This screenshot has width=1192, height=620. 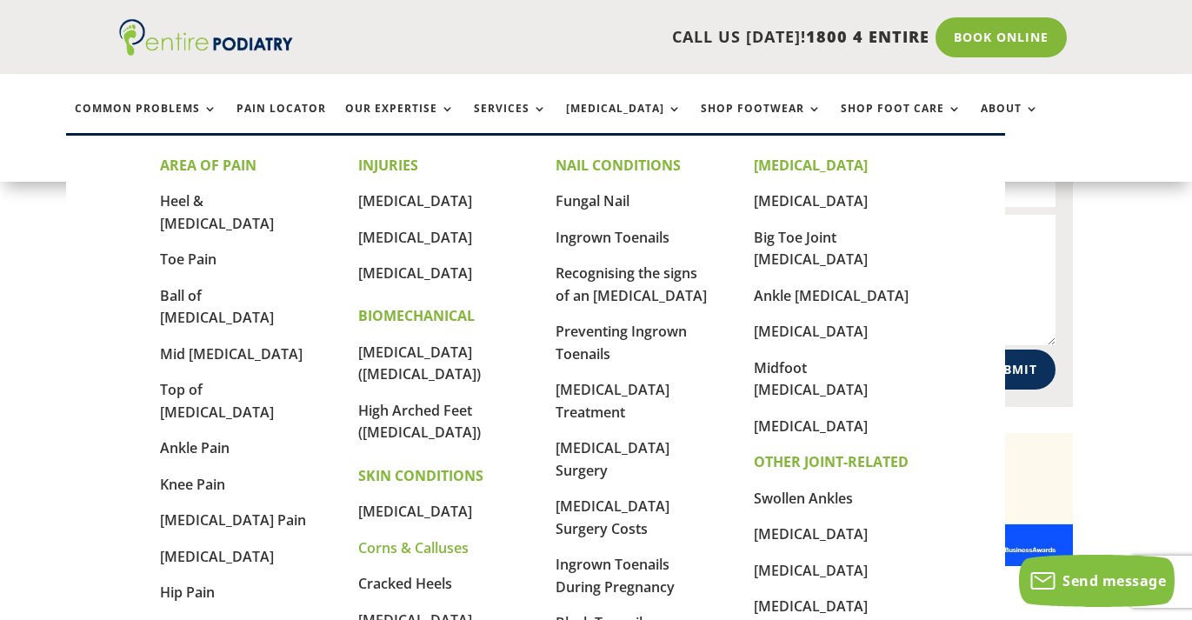 What do you see at coordinates (421, 476) in the screenshot?
I see `strong: SKIN CONDITIONS` at bounding box center [421, 476].